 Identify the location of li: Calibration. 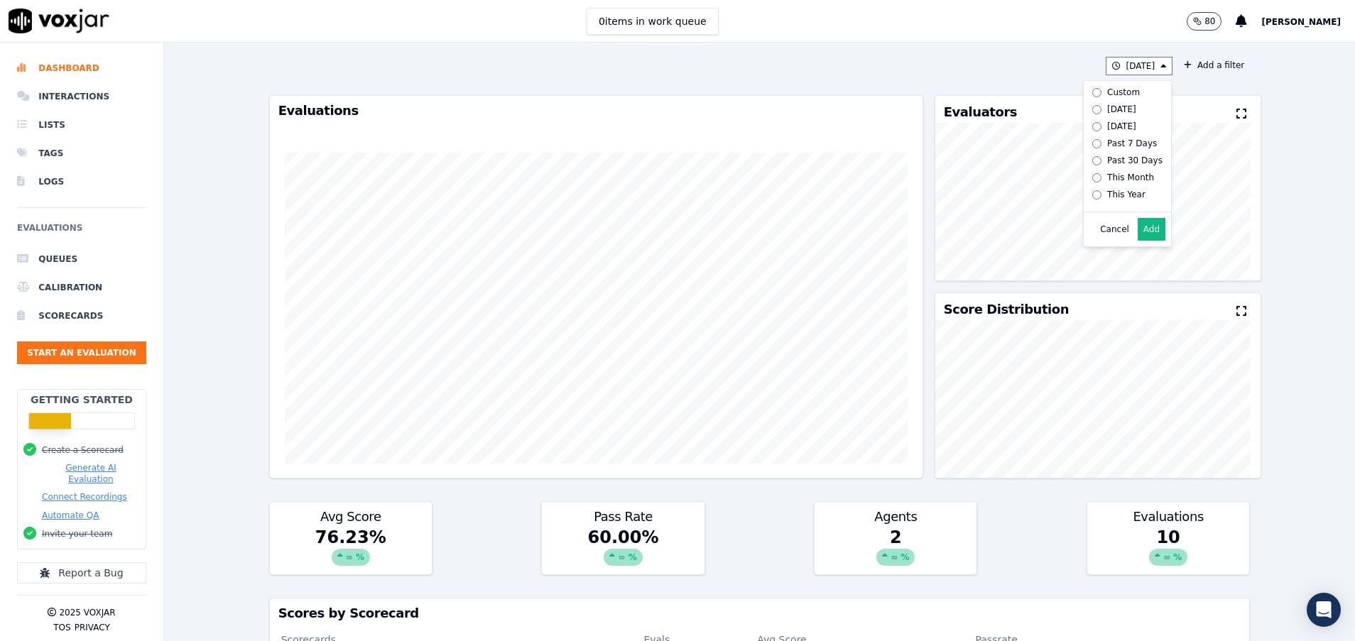
(82, 288).